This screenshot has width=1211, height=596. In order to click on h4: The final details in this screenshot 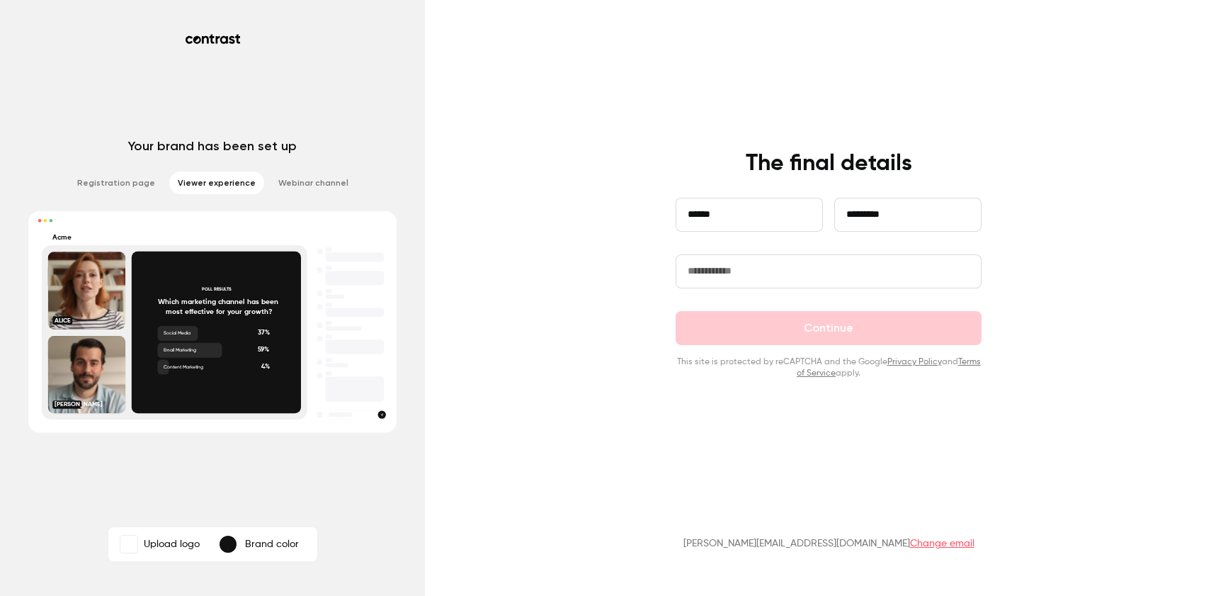, I will do `click(829, 164)`.